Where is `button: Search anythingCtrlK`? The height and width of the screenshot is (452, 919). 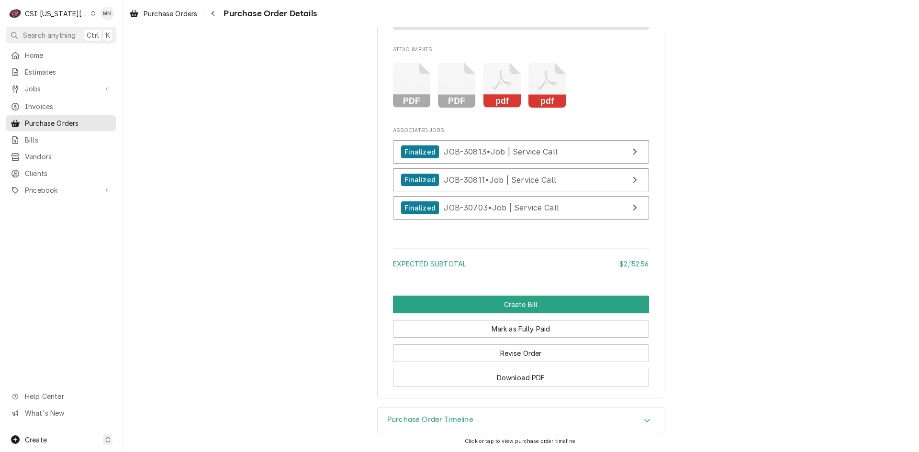
button: Search anythingCtrlK is located at coordinates (61, 35).